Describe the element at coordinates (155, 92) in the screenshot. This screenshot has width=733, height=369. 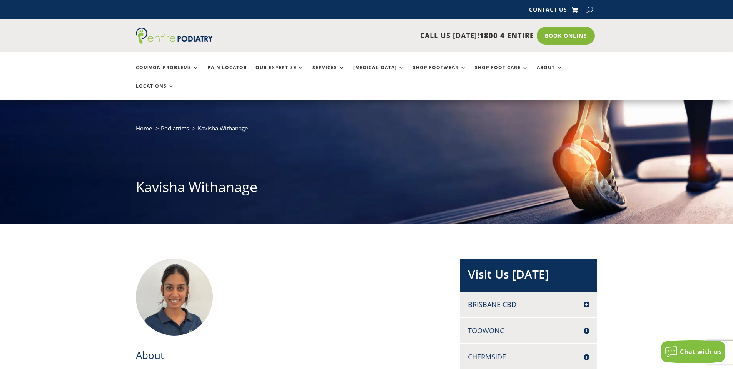
I see `a: Locations` at that location.